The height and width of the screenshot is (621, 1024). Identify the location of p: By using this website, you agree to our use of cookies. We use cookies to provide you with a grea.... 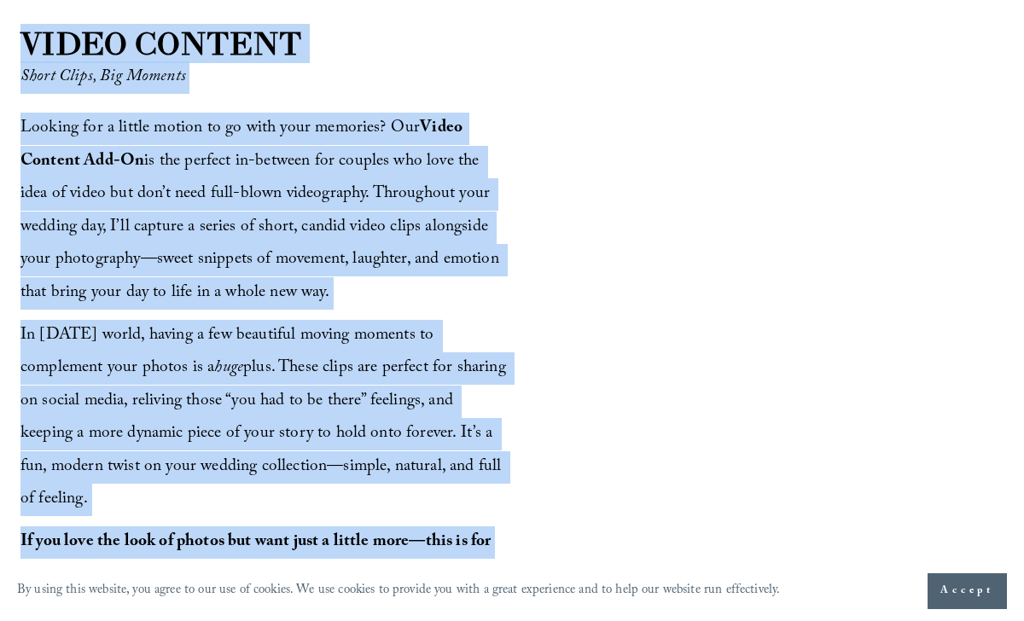
(398, 591).